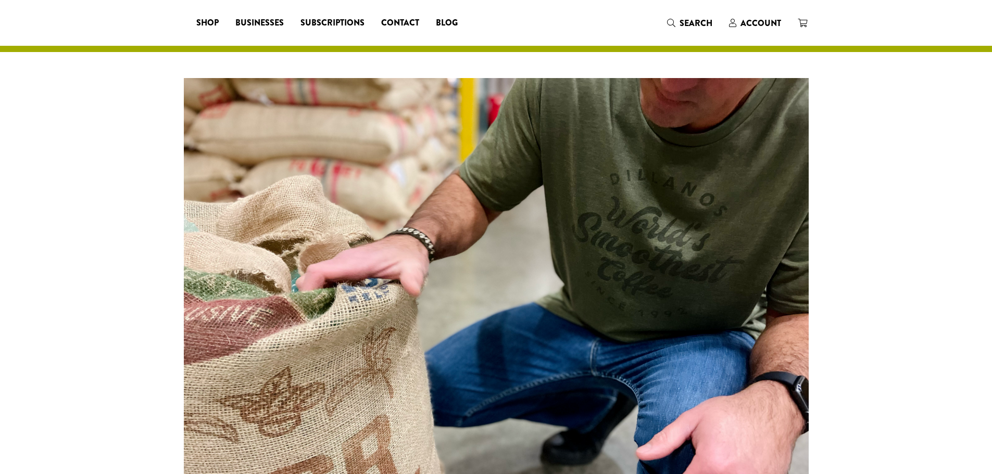 This screenshot has height=474, width=992. Describe the element at coordinates (259, 23) in the screenshot. I see `a: Businesses` at that location.